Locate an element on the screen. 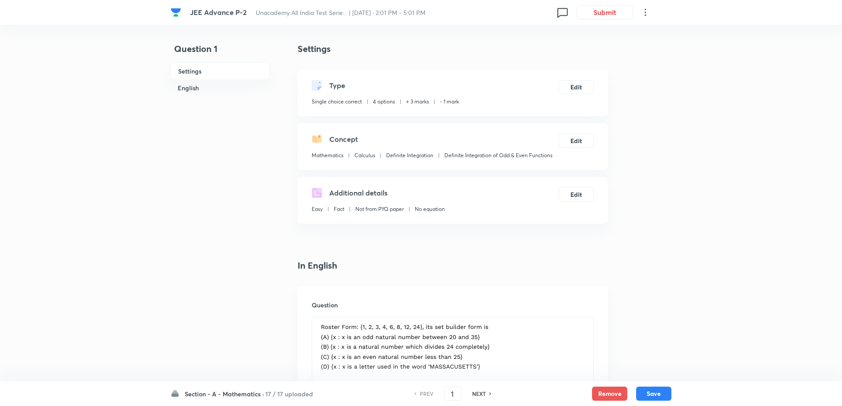  p: Fact is located at coordinates (339, 209).